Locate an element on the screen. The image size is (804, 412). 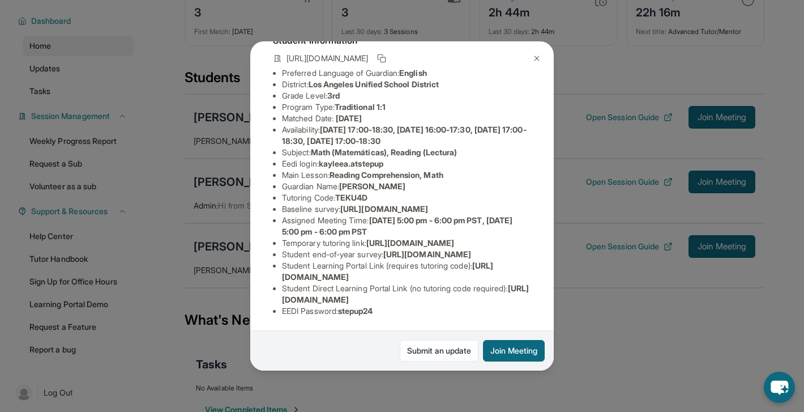
li: Preferred Language of Guardian: is located at coordinates (407, 73).